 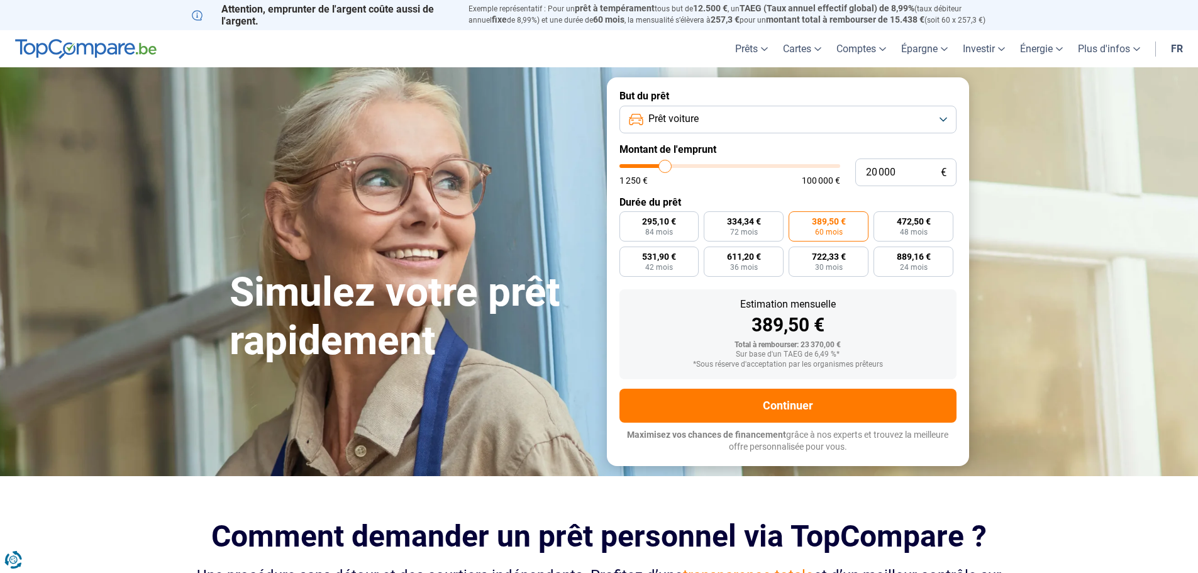 What do you see at coordinates (788, 365) in the screenshot?
I see `div: *Sous réserve d'acceptation par les organismes prêteurs` at bounding box center [788, 365].